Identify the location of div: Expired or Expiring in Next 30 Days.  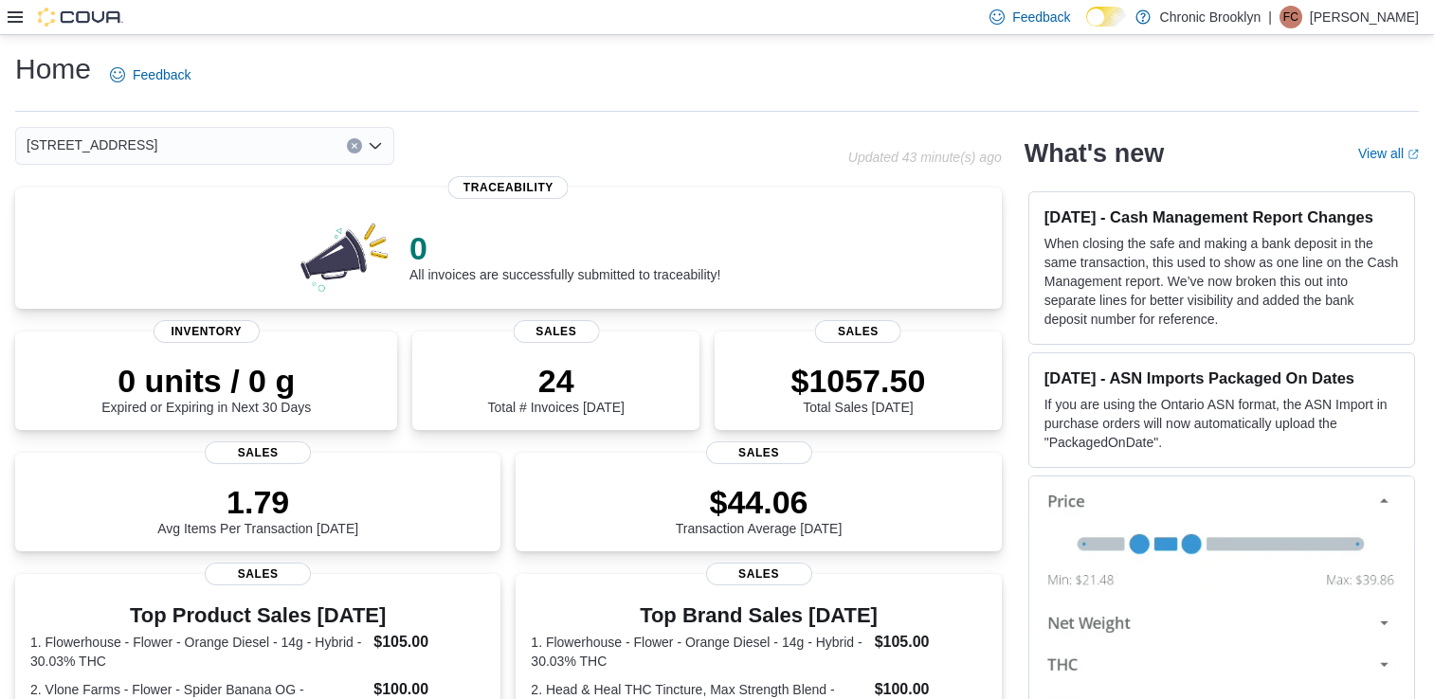
(206, 389).